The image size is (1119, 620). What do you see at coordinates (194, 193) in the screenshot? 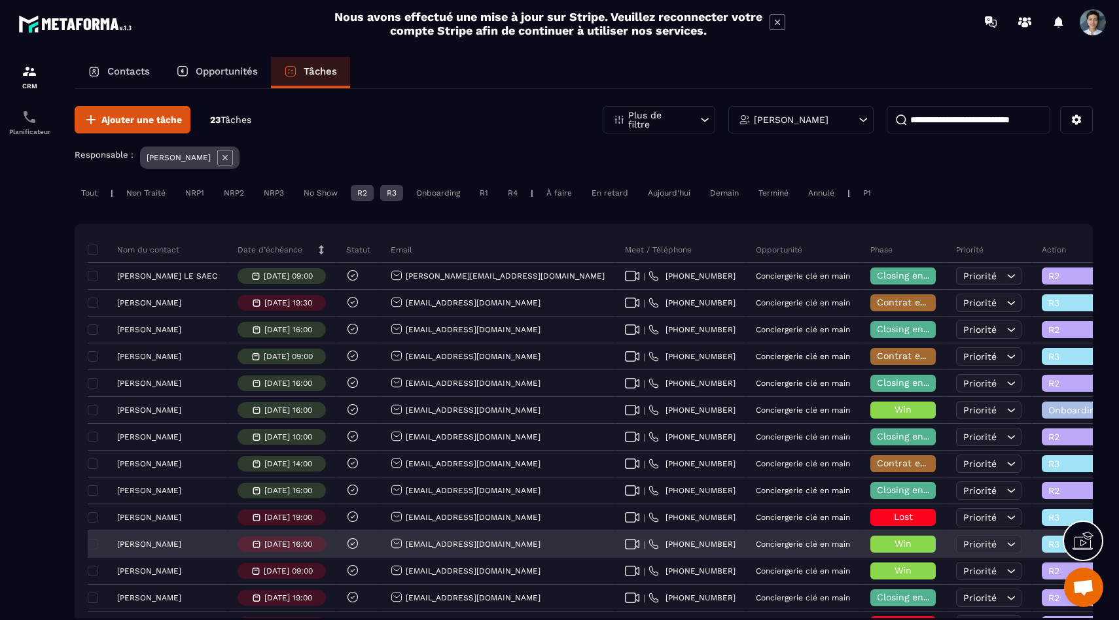
I see `div: NRP1` at bounding box center [194, 193].